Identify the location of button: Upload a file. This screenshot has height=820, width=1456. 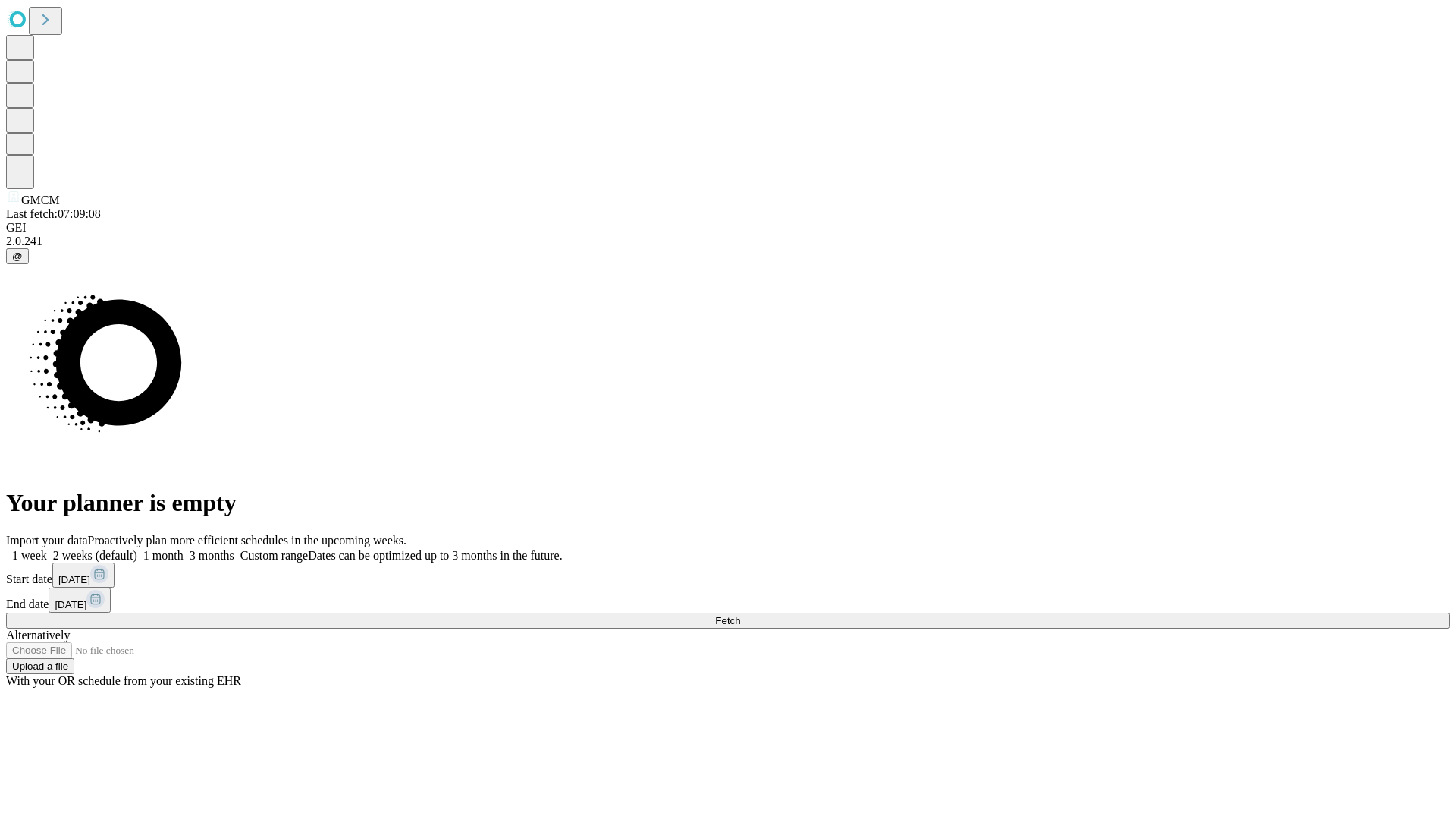
(40, 666).